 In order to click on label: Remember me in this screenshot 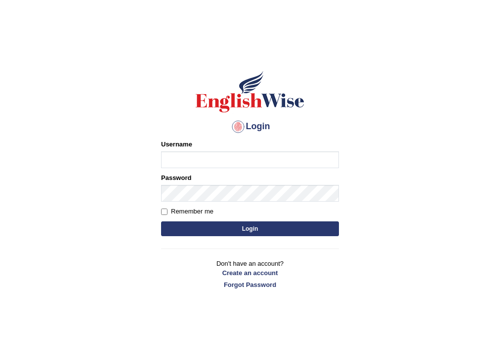, I will do `click(187, 212)`.